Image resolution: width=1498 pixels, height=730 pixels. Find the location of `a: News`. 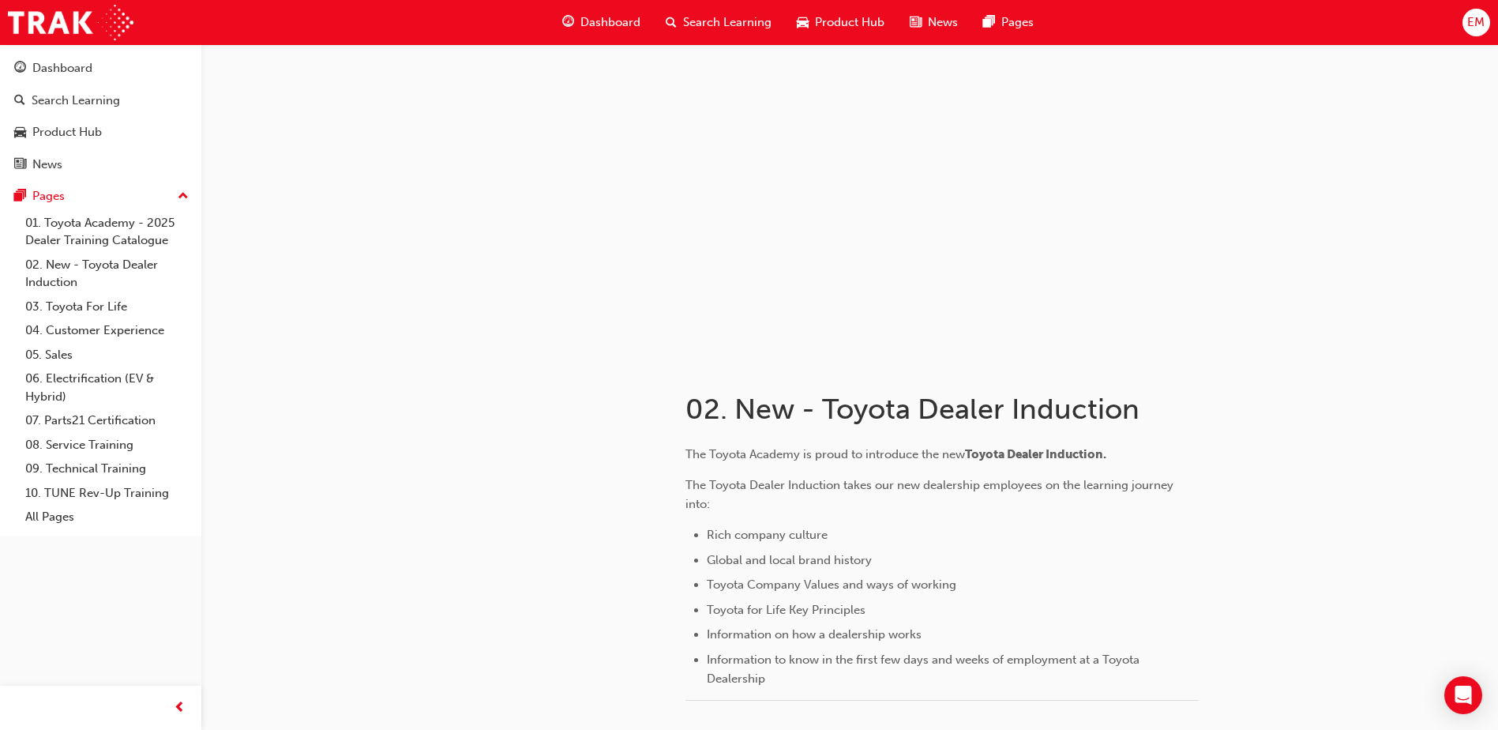

a: News is located at coordinates (100, 164).